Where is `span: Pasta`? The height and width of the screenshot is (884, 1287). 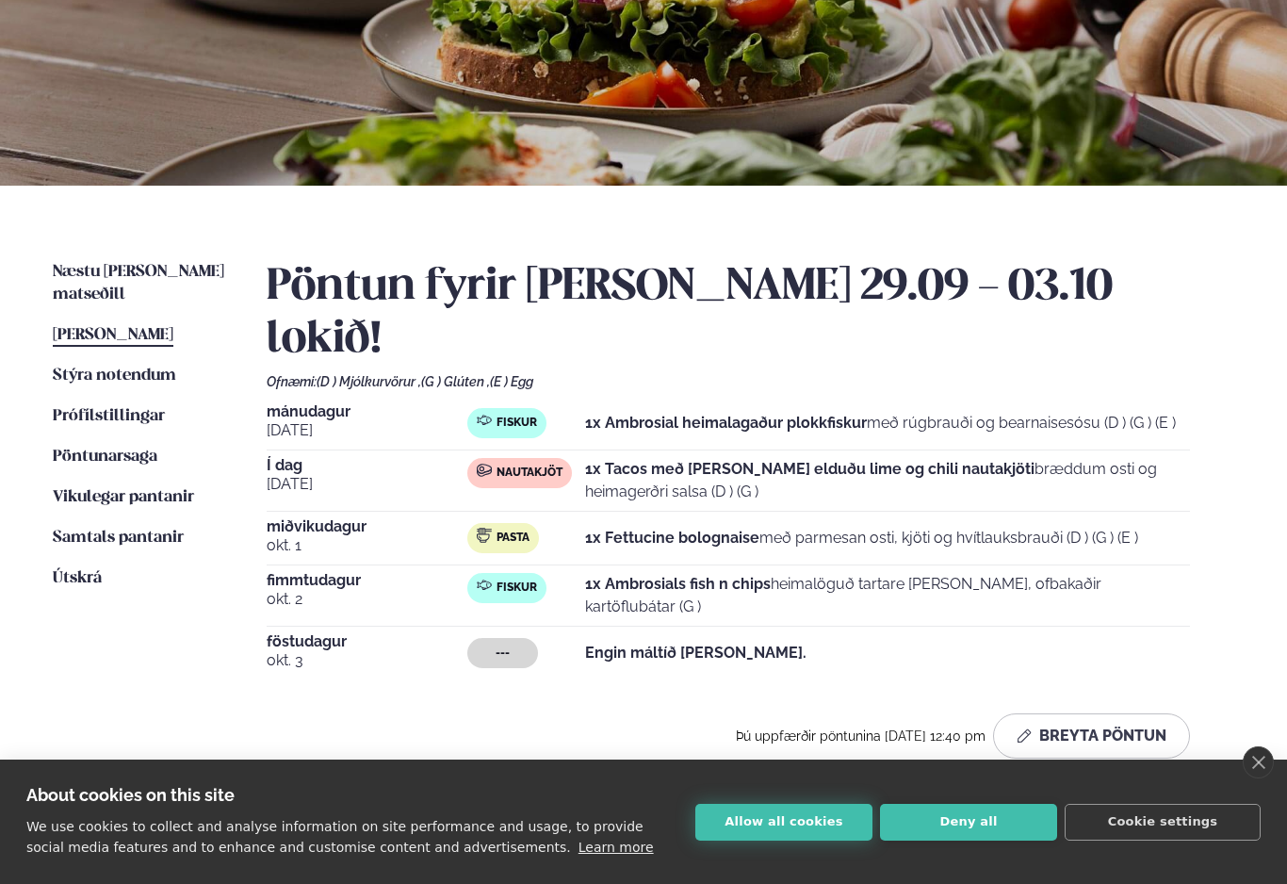
span: Pasta is located at coordinates (513, 538).